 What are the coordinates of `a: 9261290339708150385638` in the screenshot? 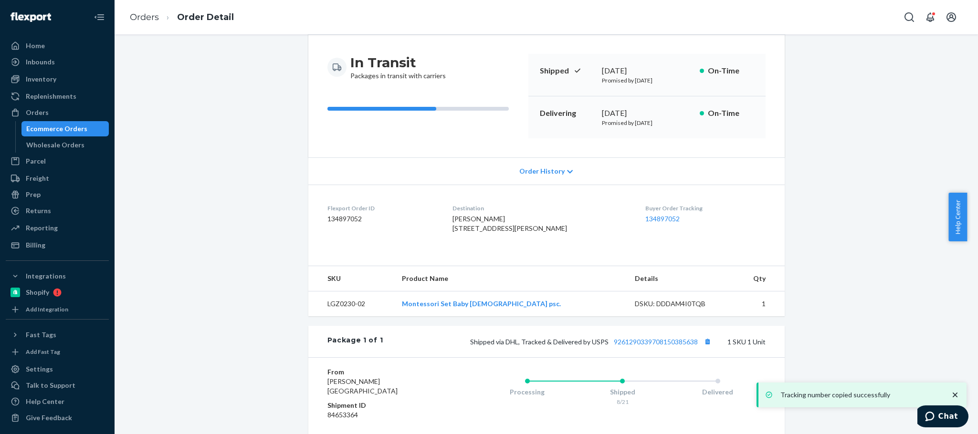 It's located at (656, 342).